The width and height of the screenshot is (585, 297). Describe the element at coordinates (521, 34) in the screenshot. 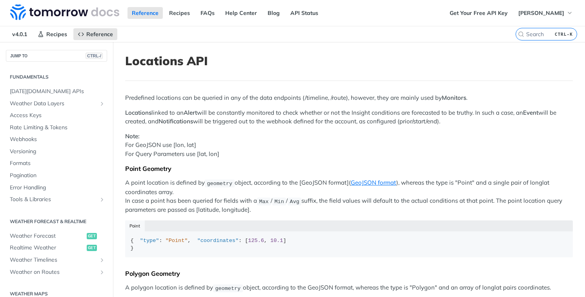

I see `svg: Search` at that location.